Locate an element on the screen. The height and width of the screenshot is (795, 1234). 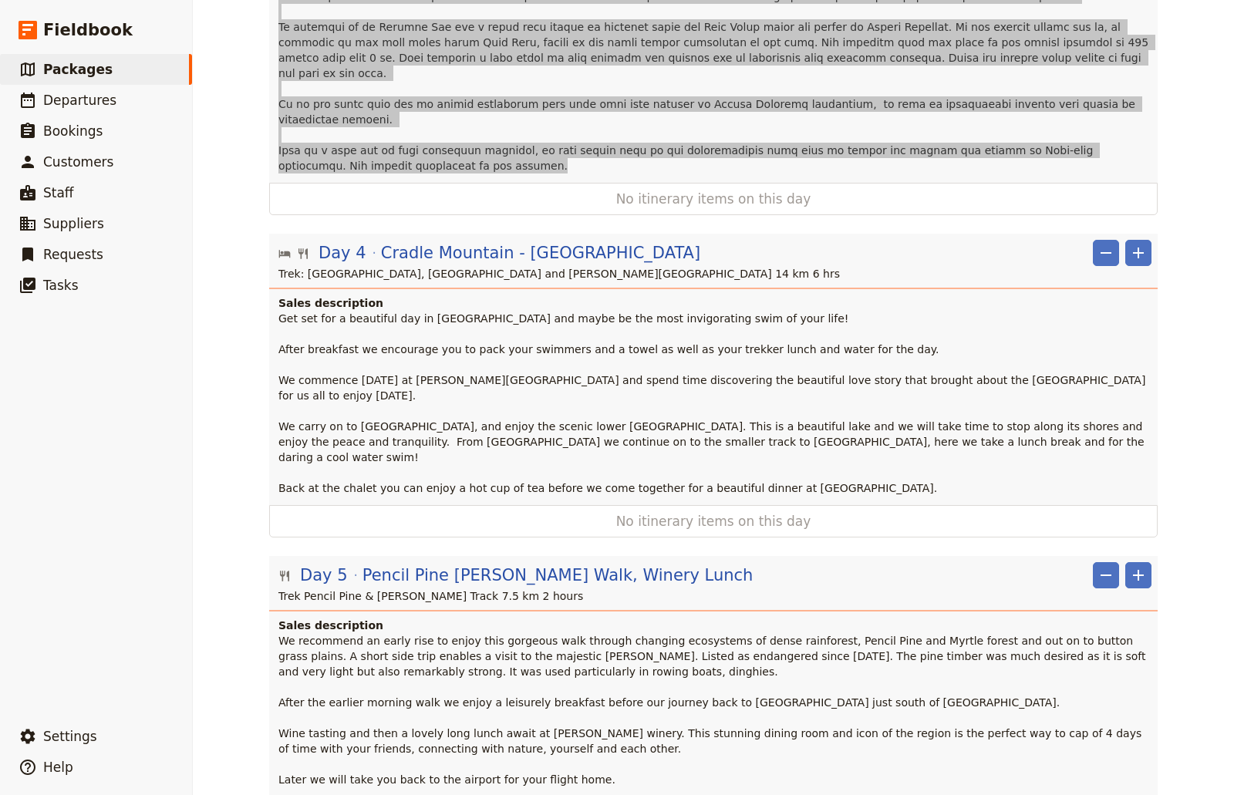
span: Packages is located at coordinates (78, 69).